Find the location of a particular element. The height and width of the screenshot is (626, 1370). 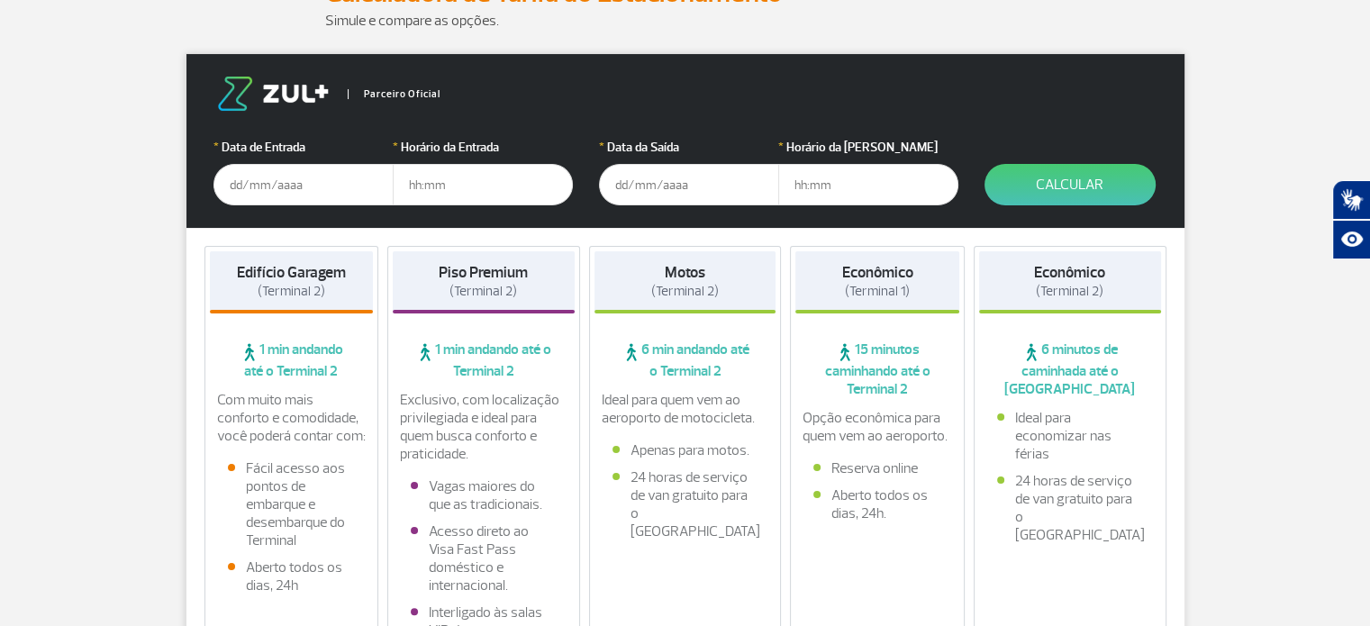

span: 6 min andando até o Terminal 2 is located at coordinates (685, 360).